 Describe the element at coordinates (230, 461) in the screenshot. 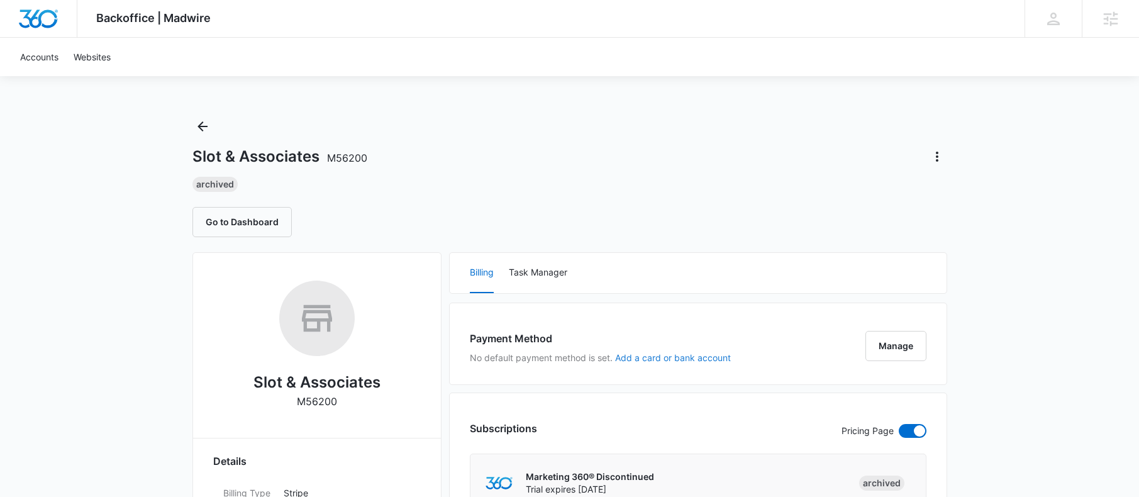

I see `span: Details` at that location.